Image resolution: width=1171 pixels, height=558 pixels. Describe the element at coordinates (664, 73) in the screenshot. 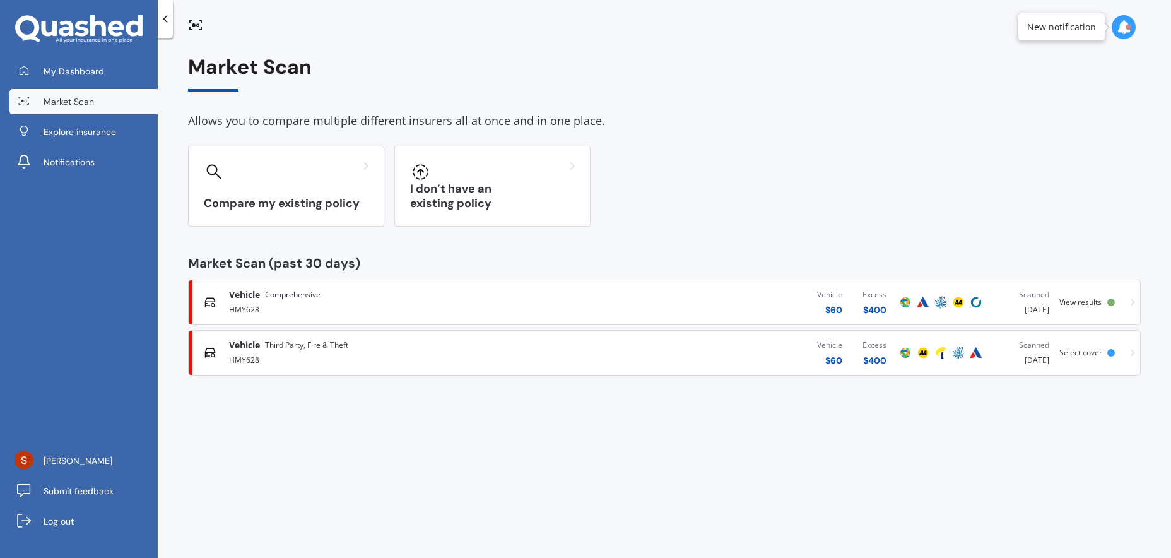

I see `div: Market Scan` at that location.